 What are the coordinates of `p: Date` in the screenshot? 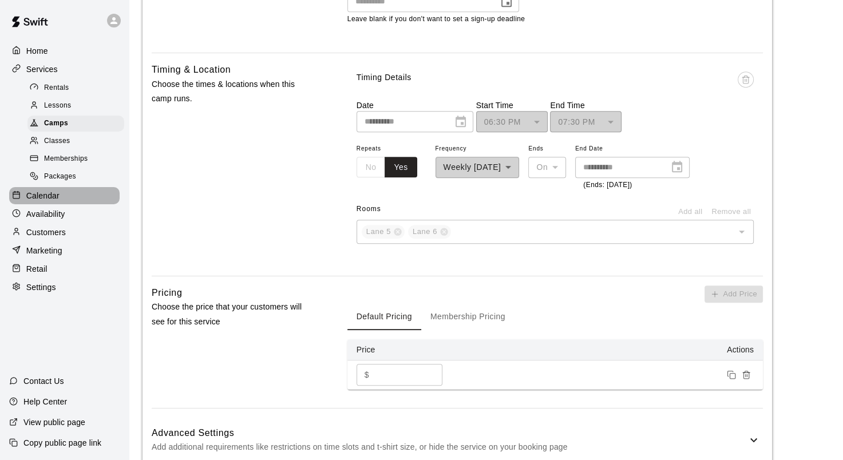 It's located at (415, 105).